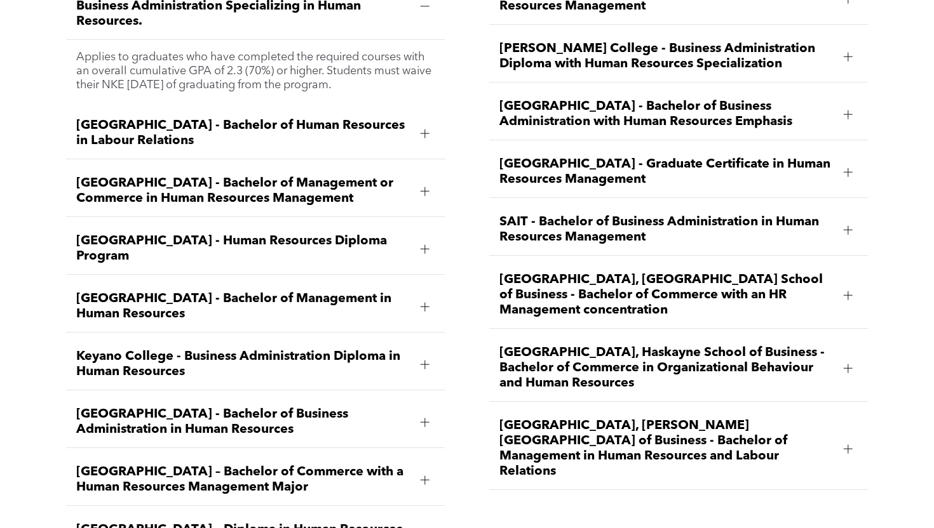  What do you see at coordinates (243, 365) in the screenshot?
I see `span: Keyano College - Business Administration Diploma in Human Resources` at bounding box center [243, 365].